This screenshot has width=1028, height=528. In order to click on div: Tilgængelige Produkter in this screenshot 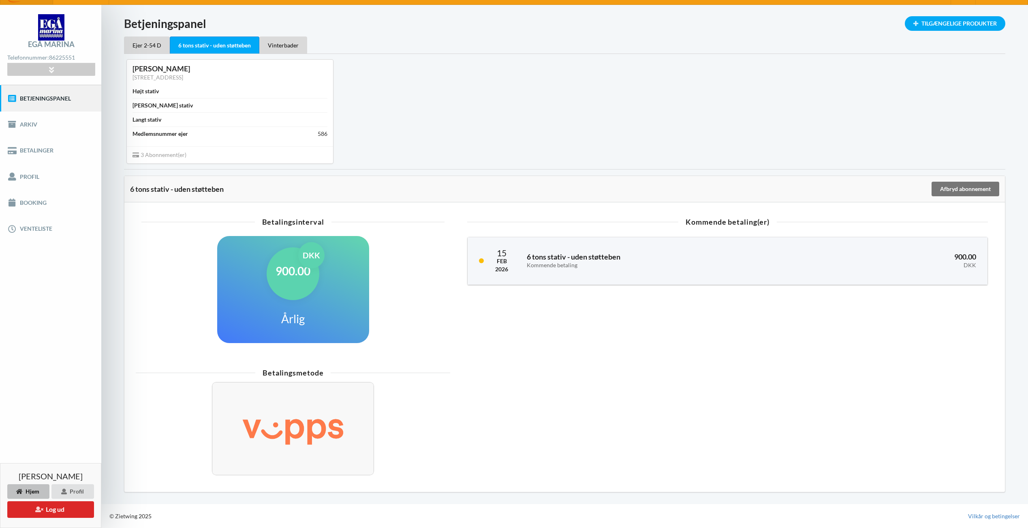, I will do `click(955, 24)`.